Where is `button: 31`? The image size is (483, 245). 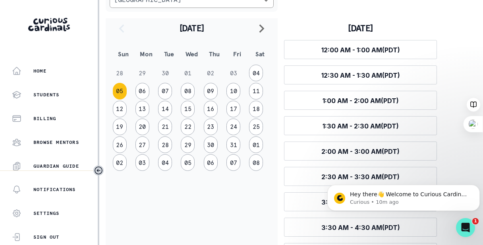 button: 31 is located at coordinates (233, 145).